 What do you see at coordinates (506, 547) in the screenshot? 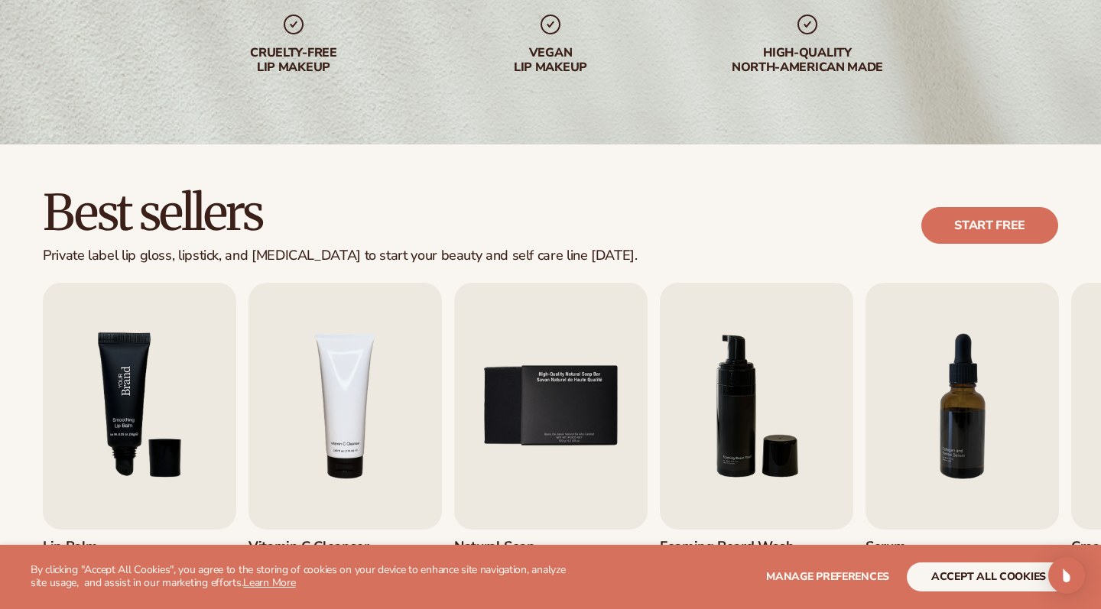
I see `h3: Natural Soap` at bounding box center [506, 547].